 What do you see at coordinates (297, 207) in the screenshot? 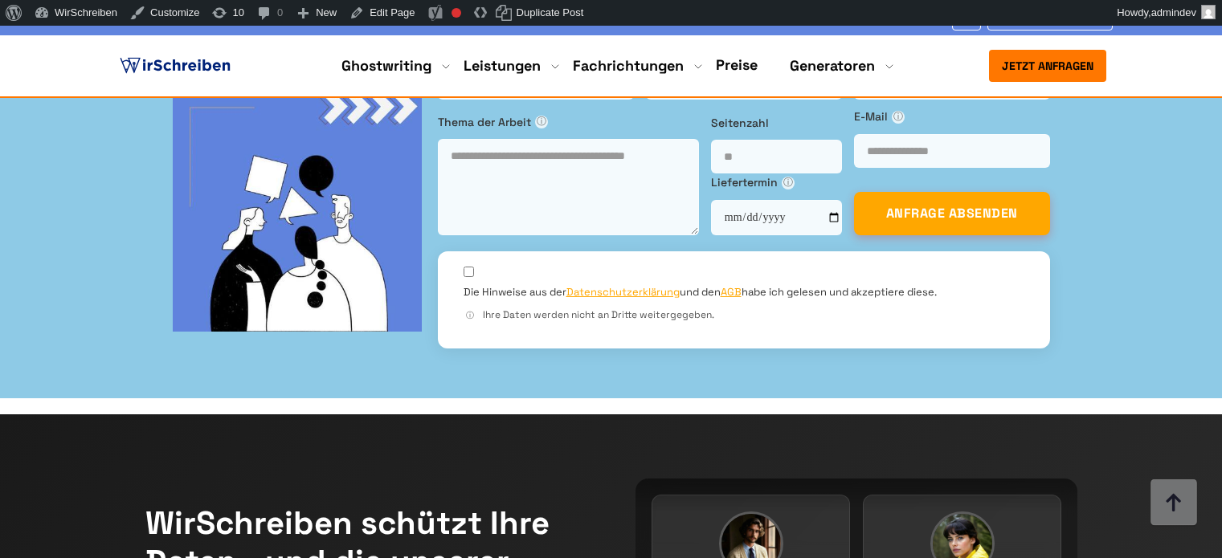
I see `img: bg` at bounding box center [297, 207].